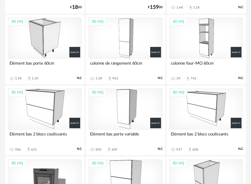 The height and width of the screenshot is (184, 251). What do you see at coordinates (206, 120) in the screenshot?
I see `a: 3D HQ Elément bas 2 blocs coulissants 937 Download icon 608 N.C` at bounding box center [206, 120].